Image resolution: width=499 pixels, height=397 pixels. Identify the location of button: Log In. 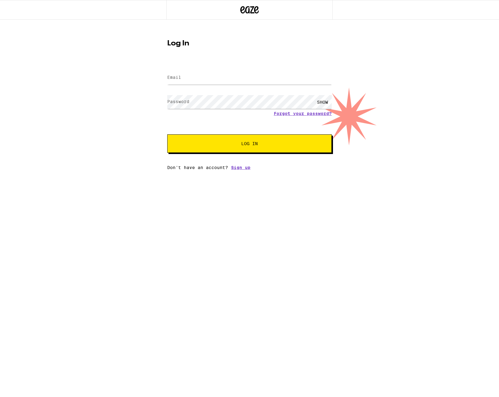
(249, 143).